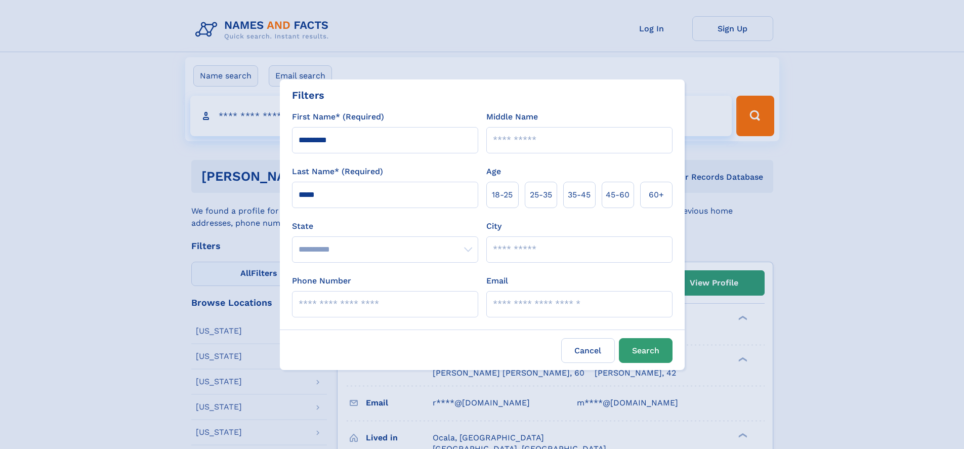 The image size is (964, 449). Describe the element at coordinates (308, 95) in the screenshot. I see `div: Filters` at that location.